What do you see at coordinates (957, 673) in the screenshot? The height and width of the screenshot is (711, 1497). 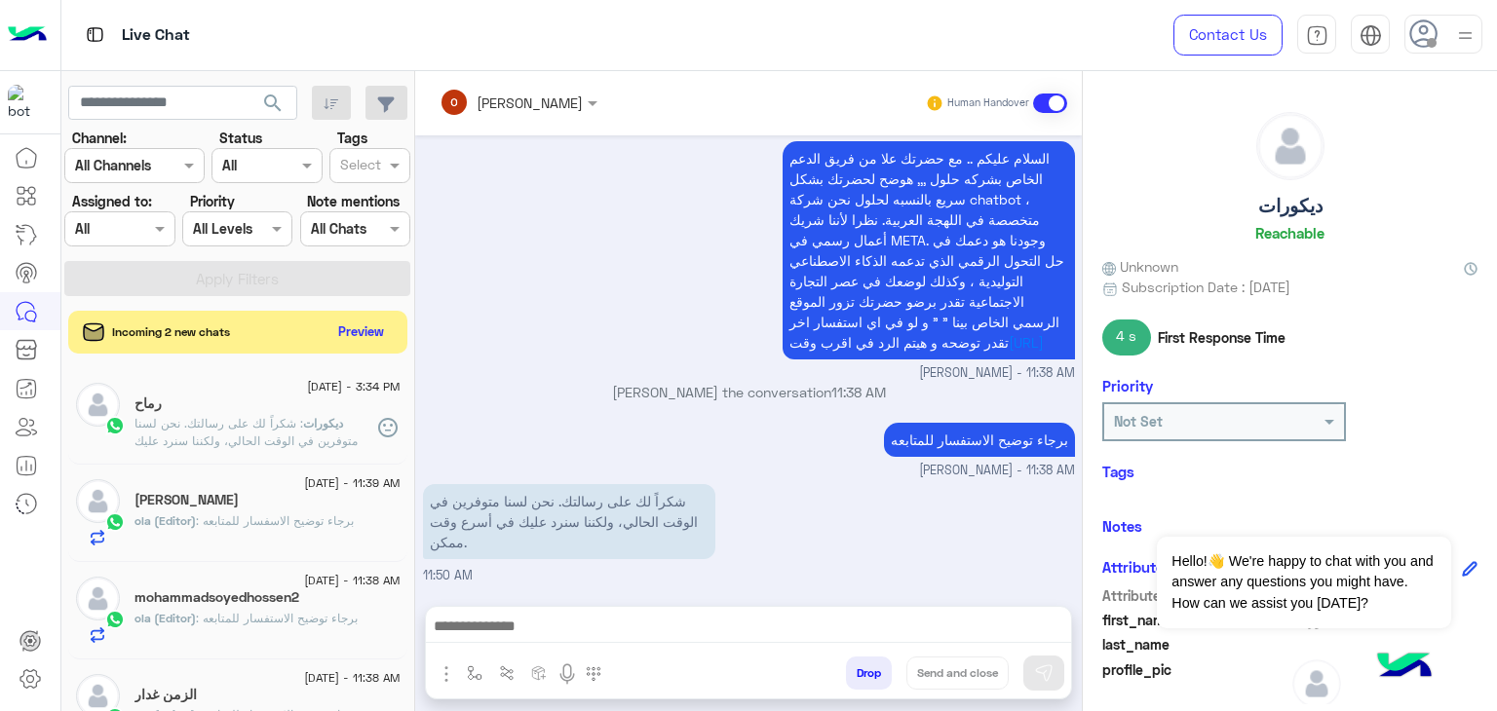 I see `button: Send and close` at bounding box center [957, 673].